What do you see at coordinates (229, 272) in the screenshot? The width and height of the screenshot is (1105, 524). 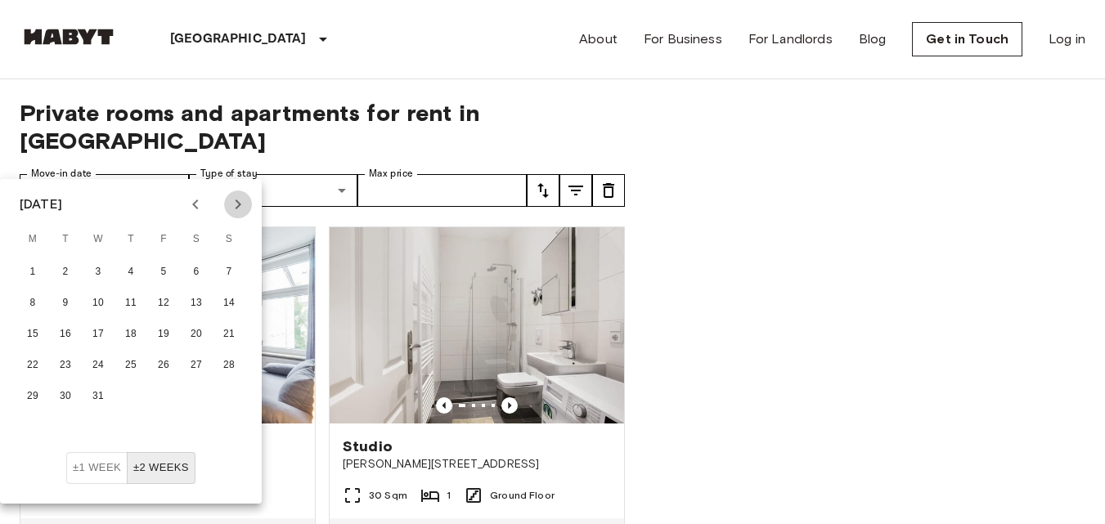 I see `button: 7` at bounding box center [229, 272].